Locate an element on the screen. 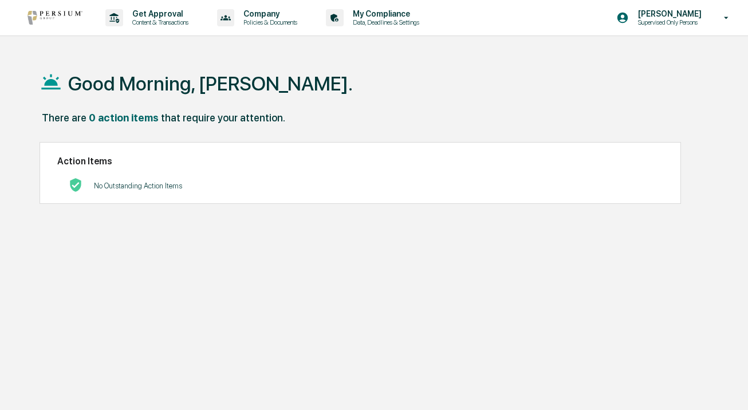  p: Company is located at coordinates (269, 14).